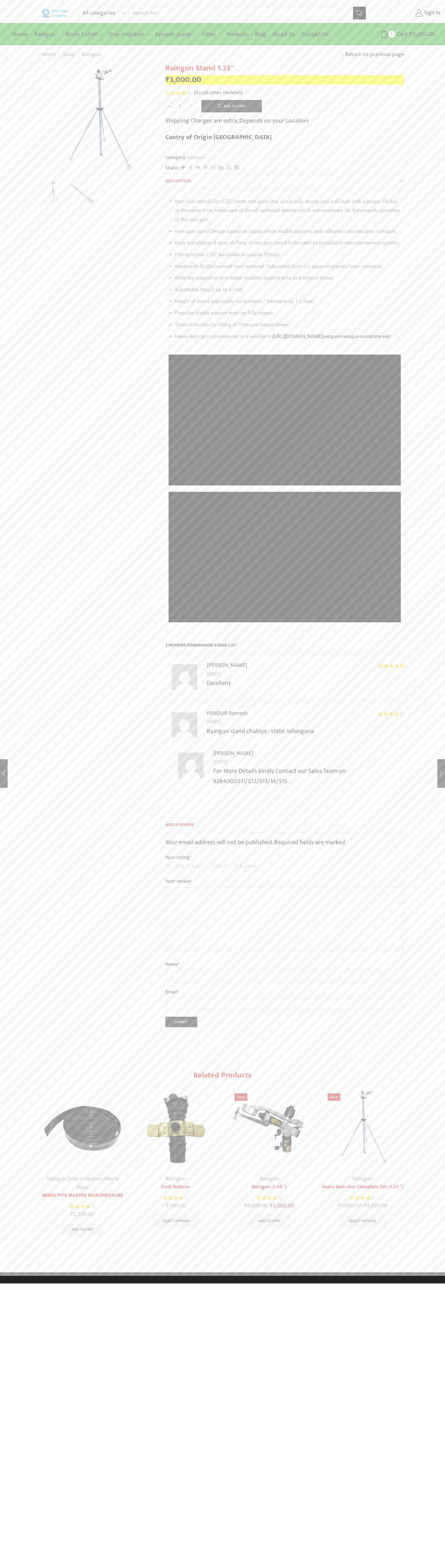 The width and height of the screenshot is (445, 1547). I want to click on bdi: 5,850.00, so click(256, 1206).